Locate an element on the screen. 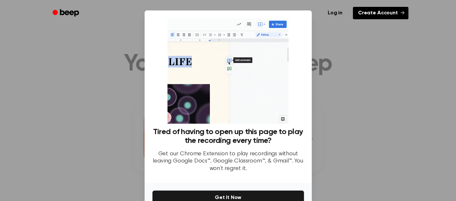 This screenshot has height=201, width=456. p: Get our Chrome Extension to play recordings without leaving Google Docs™, Google Classroom™, & Gm... is located at coordinates (228, 162).